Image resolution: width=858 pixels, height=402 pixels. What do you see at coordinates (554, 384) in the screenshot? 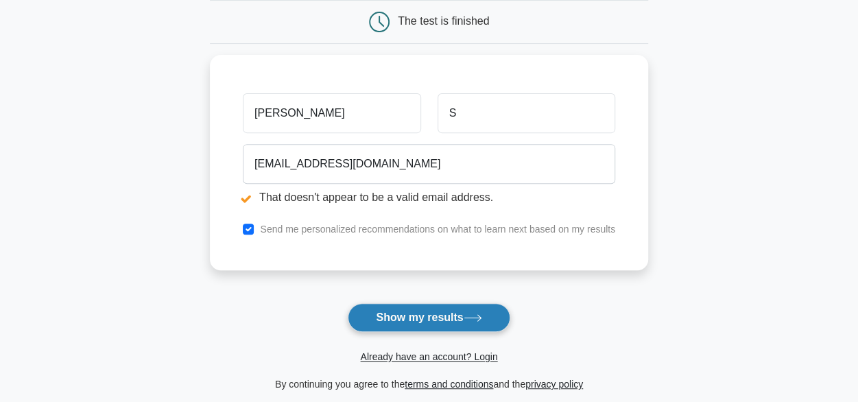
I see `a: privacy policy` at bounding box center [554, 384].